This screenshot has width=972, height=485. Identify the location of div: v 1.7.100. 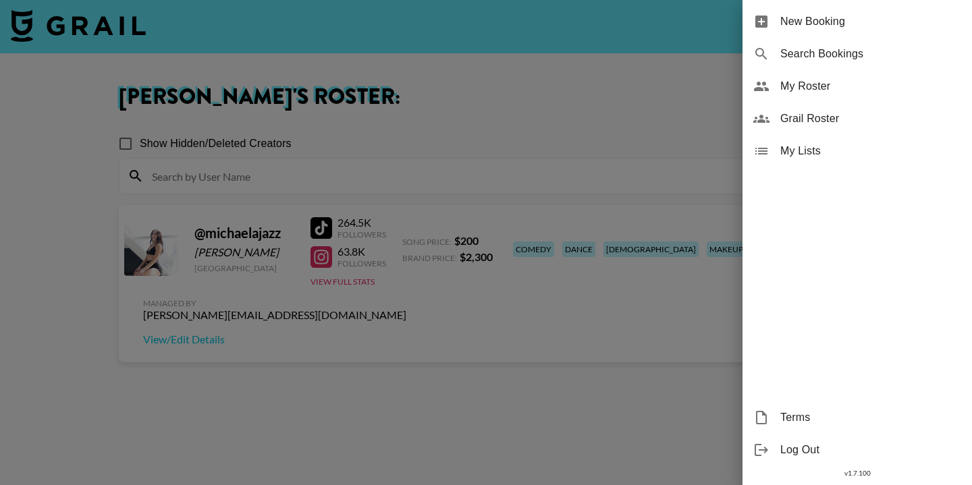
(857, 473).